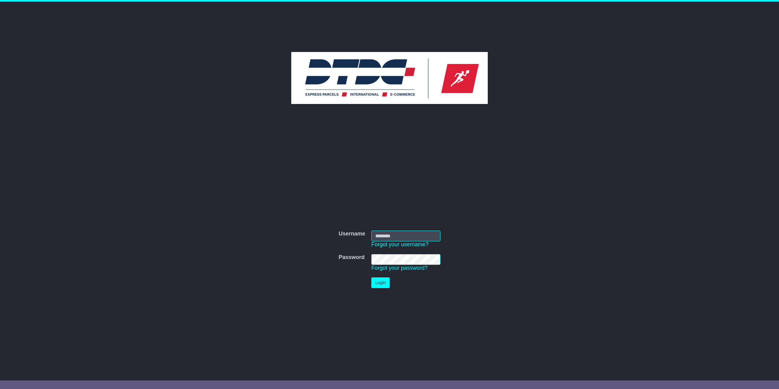 The width and height of the screenshot is (779, 389). I want to click on a: Forgot your password?, so click(399, 268).